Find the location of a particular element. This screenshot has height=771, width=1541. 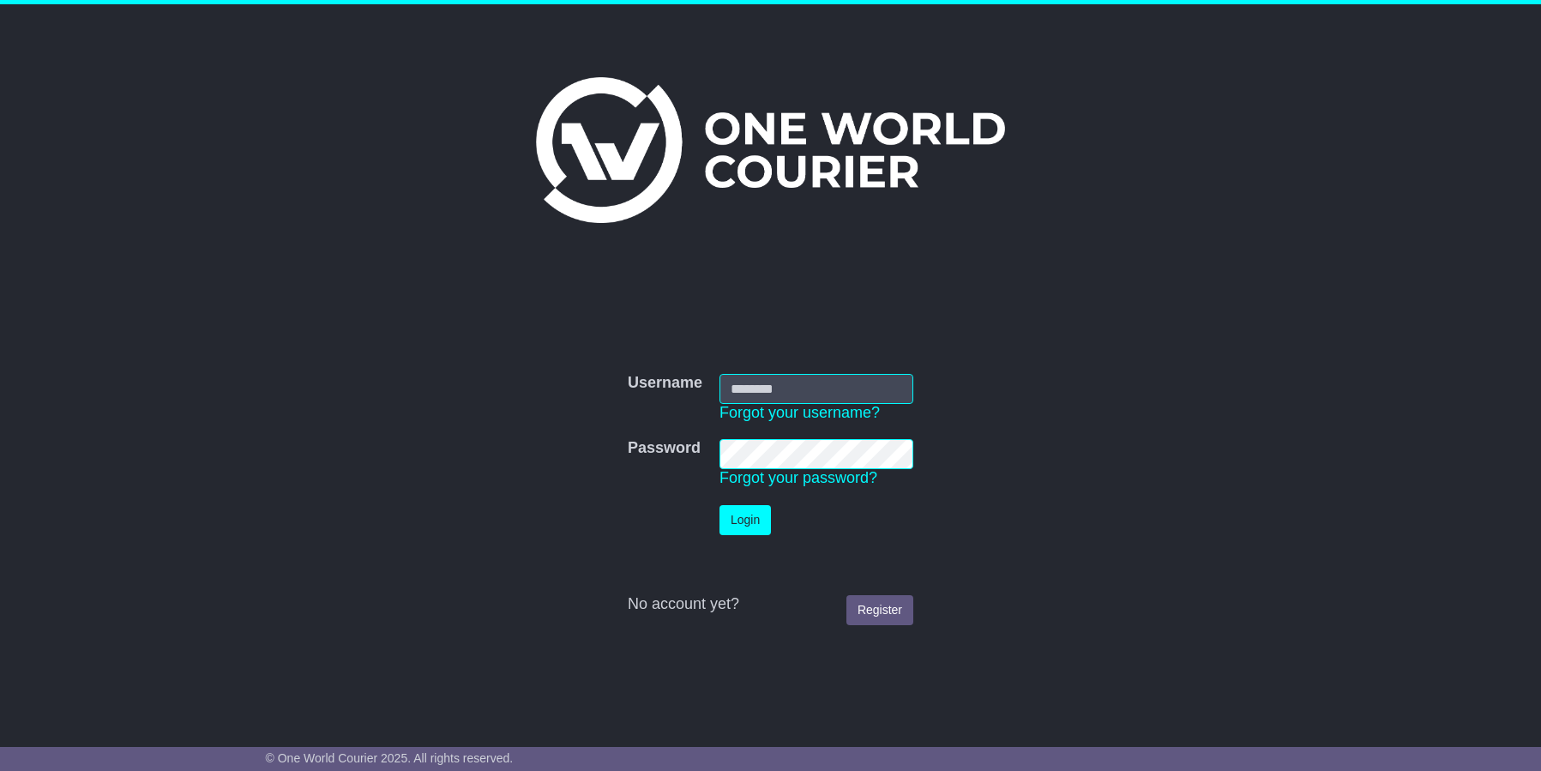

a: Forgot your username? is located at coordinates (799, 413).